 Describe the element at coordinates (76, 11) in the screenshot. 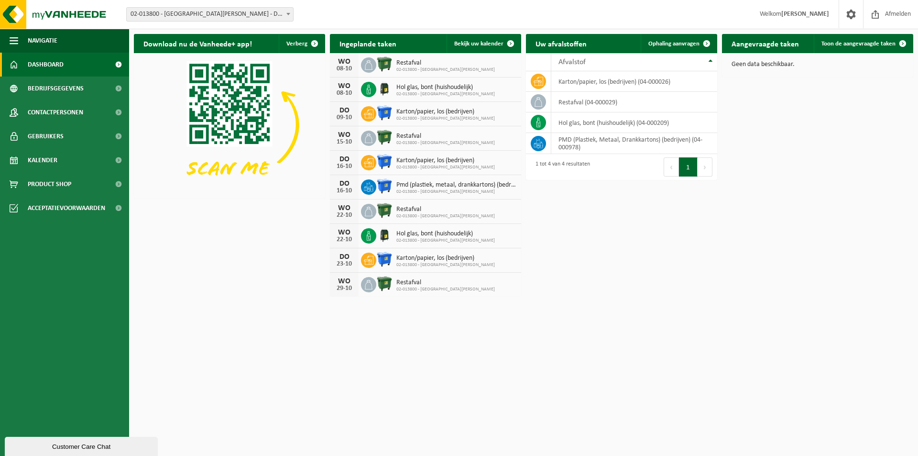

I see `div: Customer Care Chat` at that location.